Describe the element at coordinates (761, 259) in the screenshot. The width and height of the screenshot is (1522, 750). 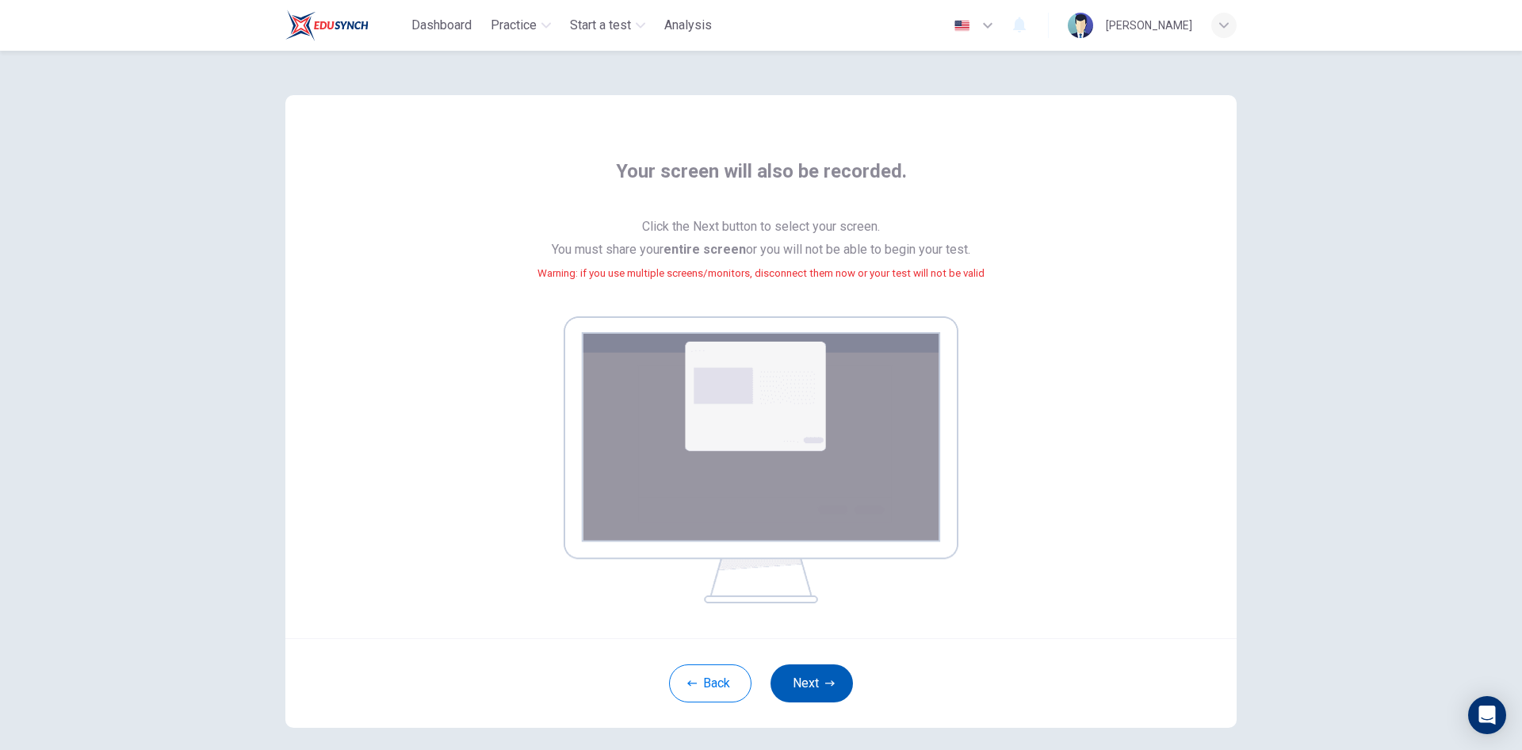
I see `span: Click the Next button to select your screen. You must share your or you will not be able to begin...` at that location.